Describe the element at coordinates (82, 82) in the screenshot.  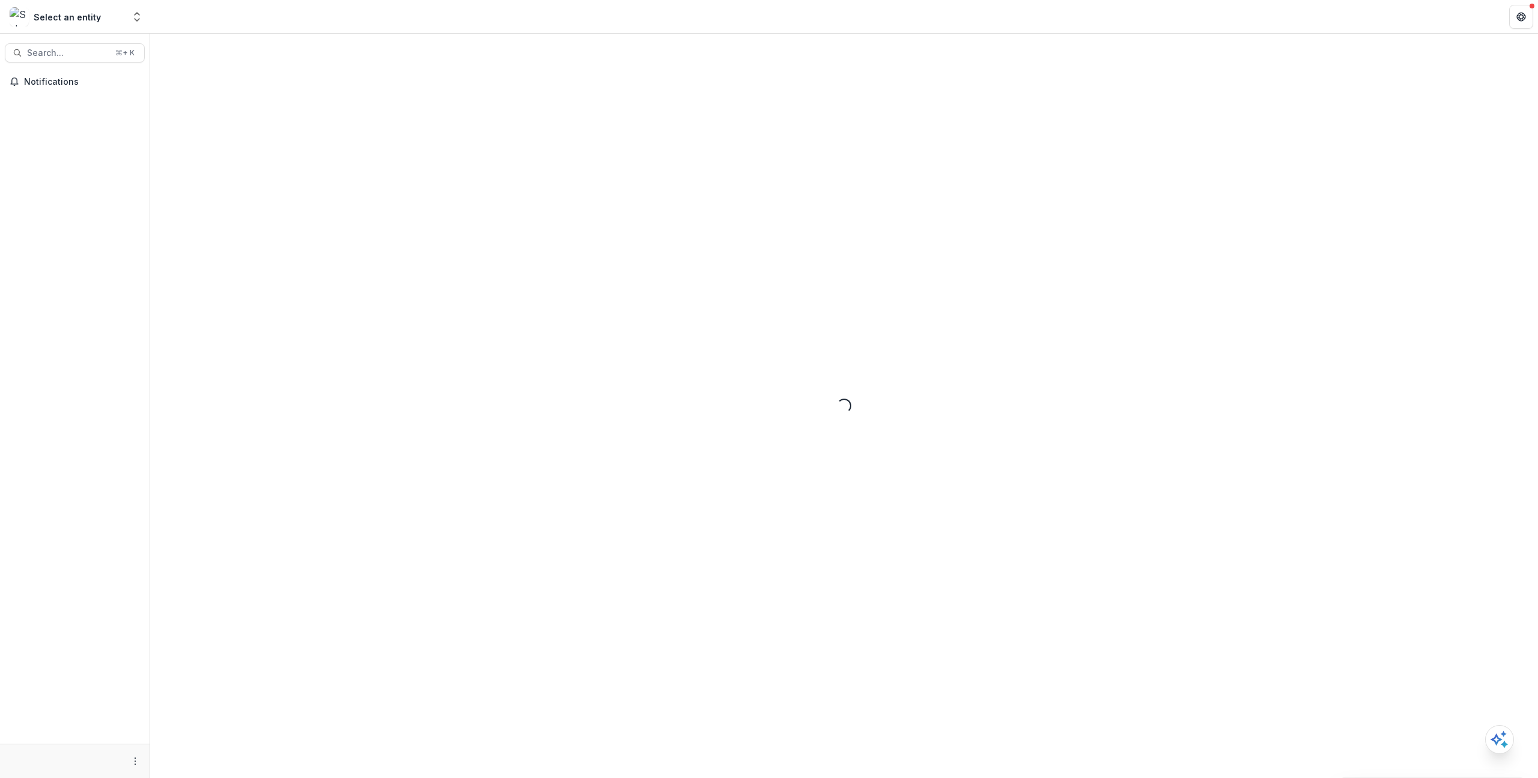
I see `span: Notifications` at that location.